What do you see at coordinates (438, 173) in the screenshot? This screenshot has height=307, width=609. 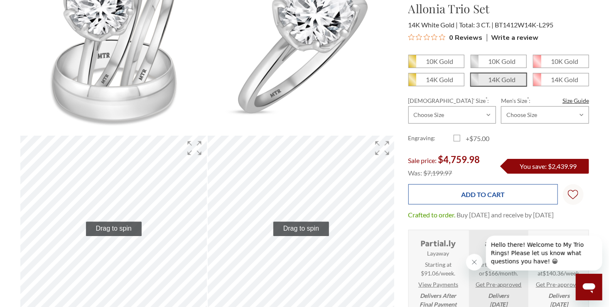 I see `span: $7,199.97` at bounding box center [438, 173].